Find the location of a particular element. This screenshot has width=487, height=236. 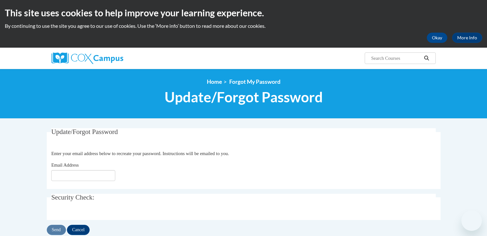

h2: This site uses cookies to help improve your learning experience. is located at coordinates (243, 13).